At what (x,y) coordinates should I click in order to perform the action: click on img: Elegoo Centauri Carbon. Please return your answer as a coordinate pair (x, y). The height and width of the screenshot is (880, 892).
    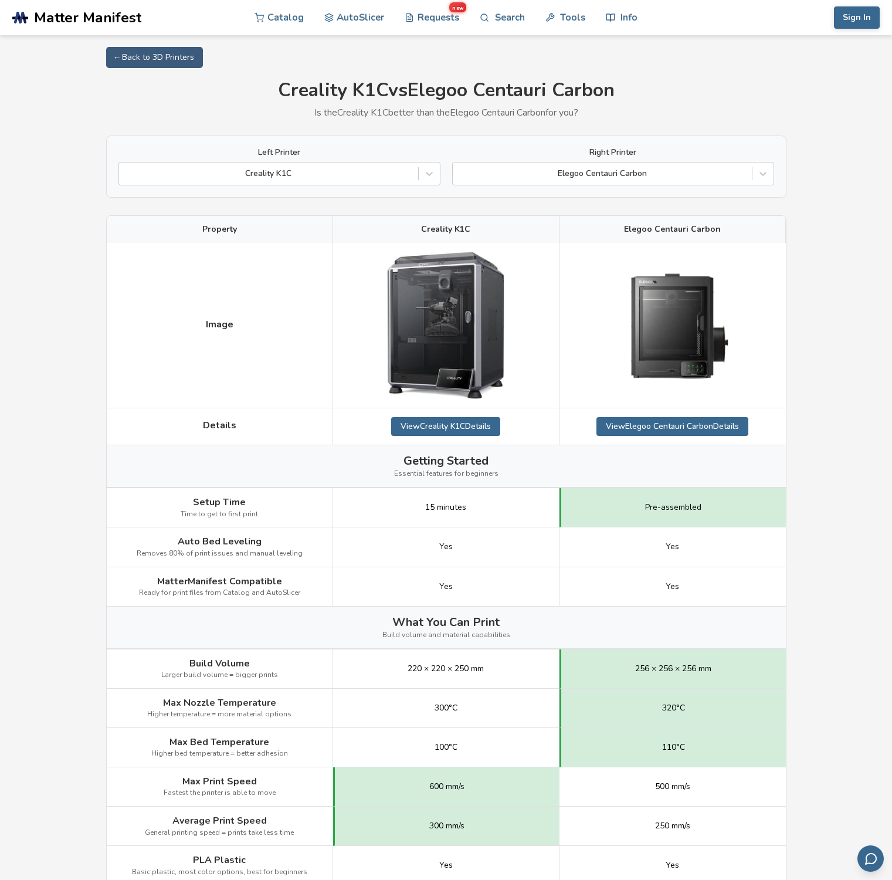
    Looking at the image, I should click on (673, 326).